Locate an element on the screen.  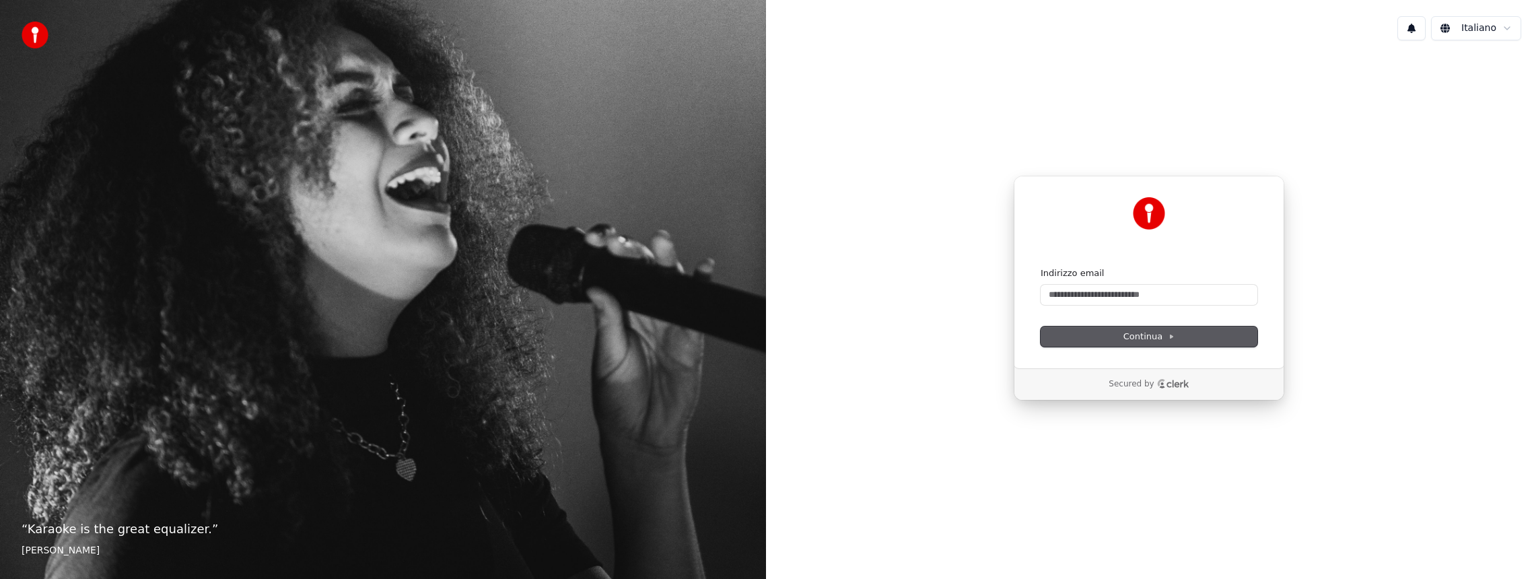
a: Clerk logo is located at coordinates (1173, 384).